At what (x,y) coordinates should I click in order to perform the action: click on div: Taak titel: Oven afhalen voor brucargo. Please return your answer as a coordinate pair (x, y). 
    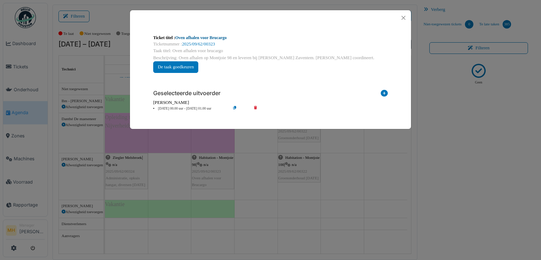
    Looking at the image, I should click on (271, 51).